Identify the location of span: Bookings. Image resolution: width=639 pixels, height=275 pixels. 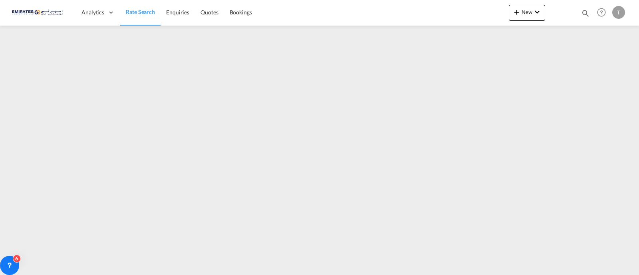
(241, 12).